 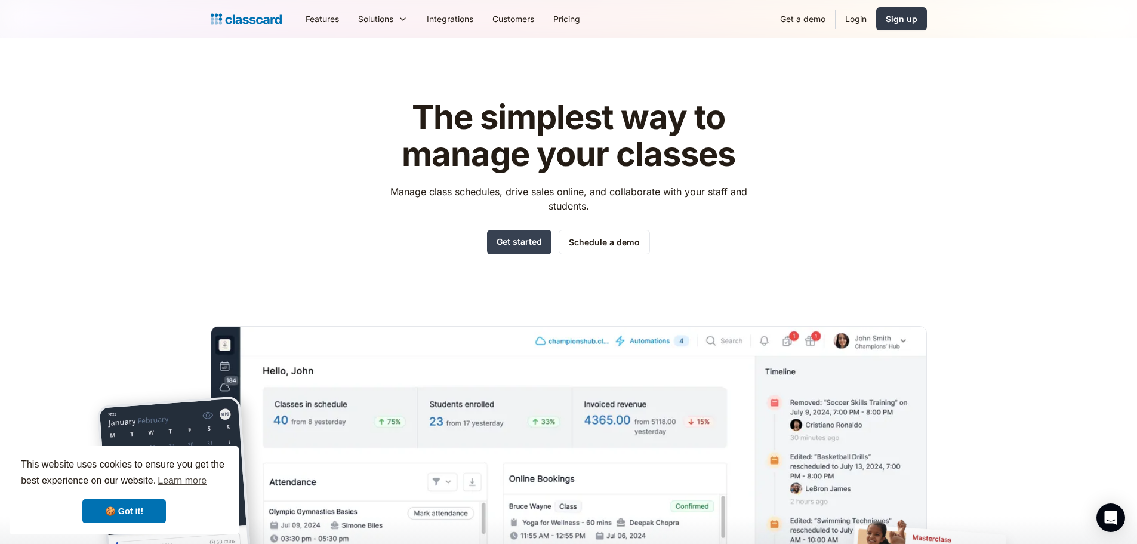 What do you see at coordinates (124, 473) in the screenshot?
I see `span: This website uses cookies to ensure you get the best experience on our website.` at bounding box center [124, 473].